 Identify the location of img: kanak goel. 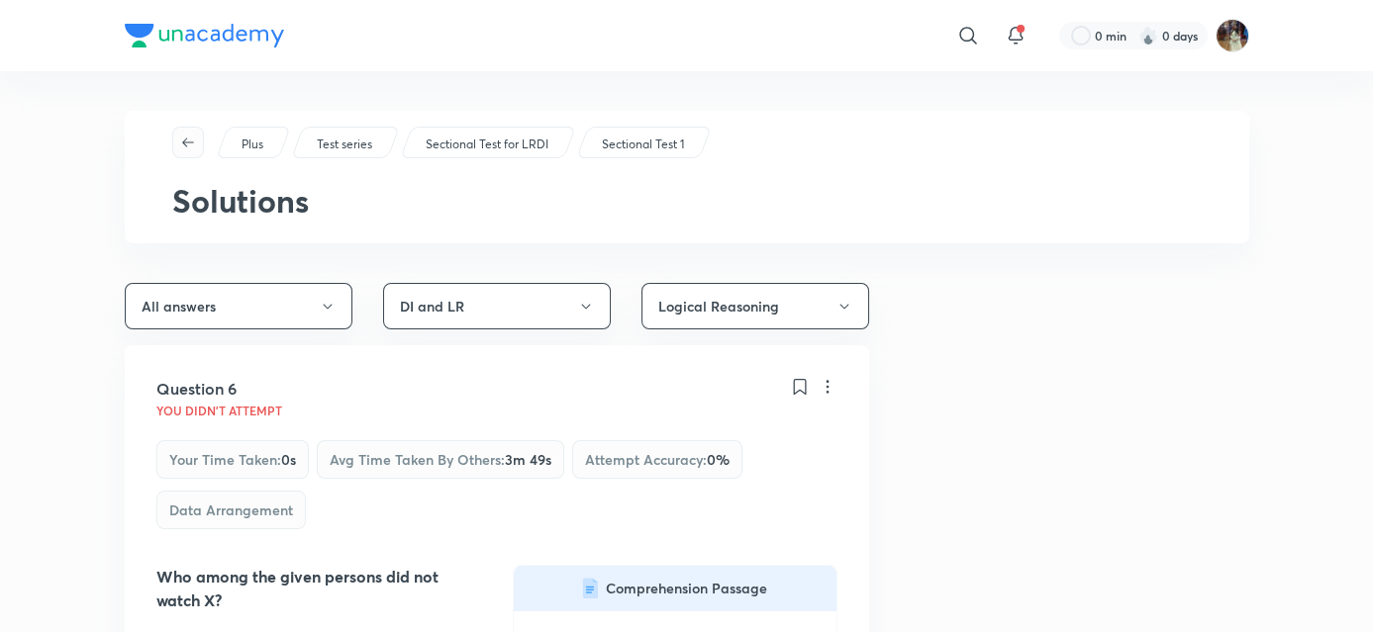
(1232, 36).